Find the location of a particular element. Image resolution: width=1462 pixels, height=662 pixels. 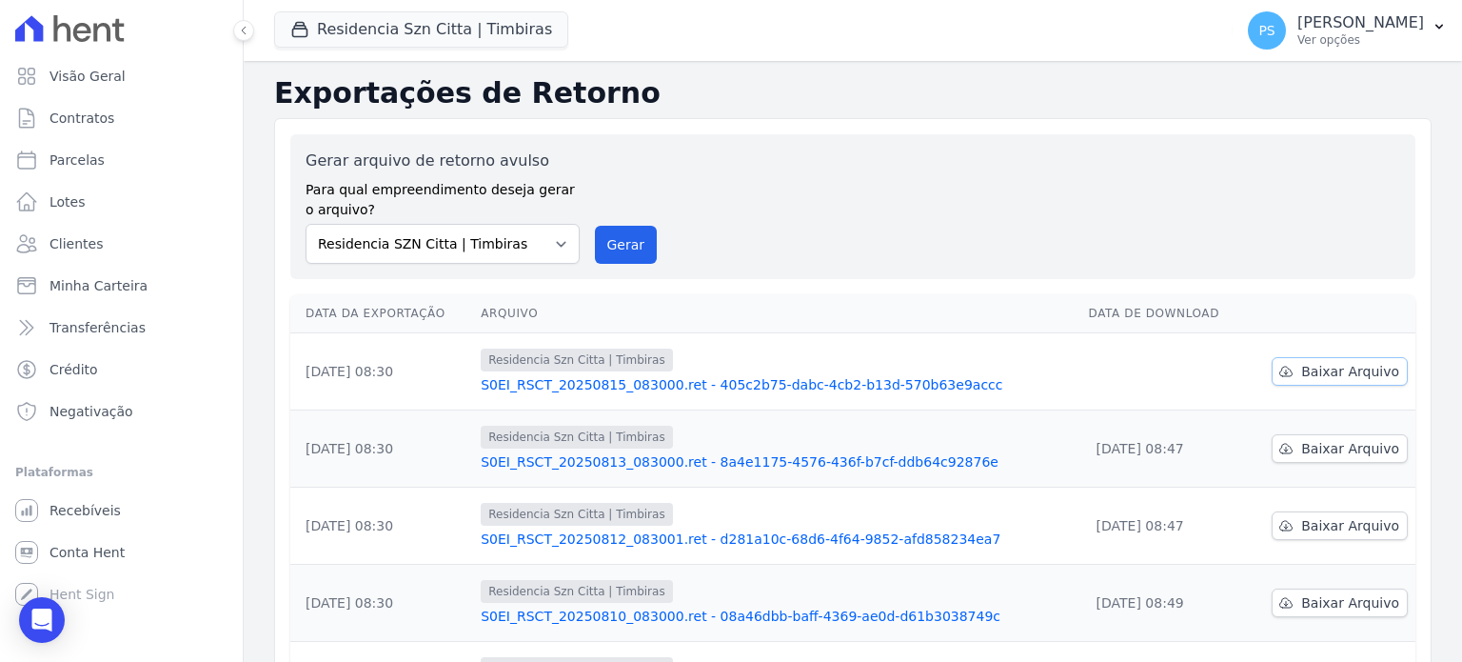

span: Visão Geral is located at coordinates (88, 76).